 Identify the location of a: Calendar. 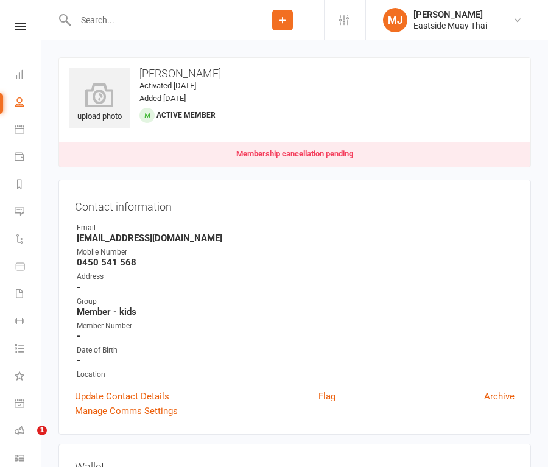
(28, 130).